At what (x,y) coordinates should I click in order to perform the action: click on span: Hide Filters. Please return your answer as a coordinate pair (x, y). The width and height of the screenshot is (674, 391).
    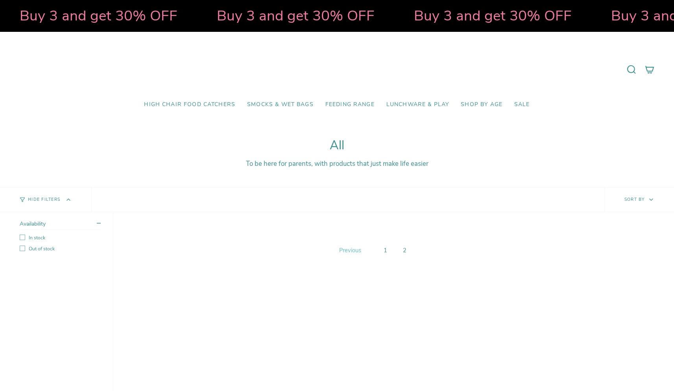
    Looking at the image, I should click on (44, 200).